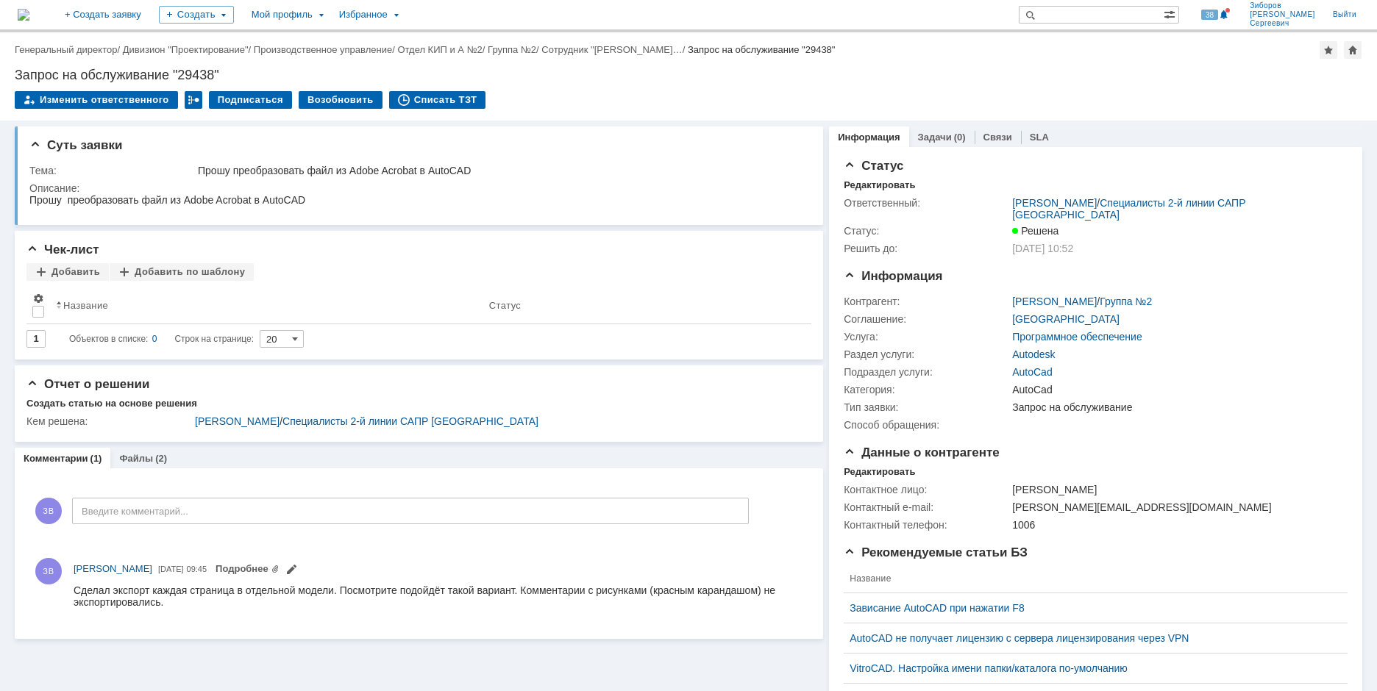  Describe the element at coordinates (926, 337) in the screenshot. I see `div: Услуга:` at that location.